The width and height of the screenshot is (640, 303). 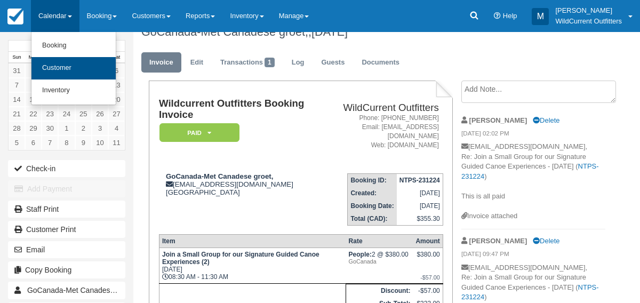 What do you see at coordinates (509, 15) in the screenshot?
I see `span: Help` at bounding box center [509, 15].